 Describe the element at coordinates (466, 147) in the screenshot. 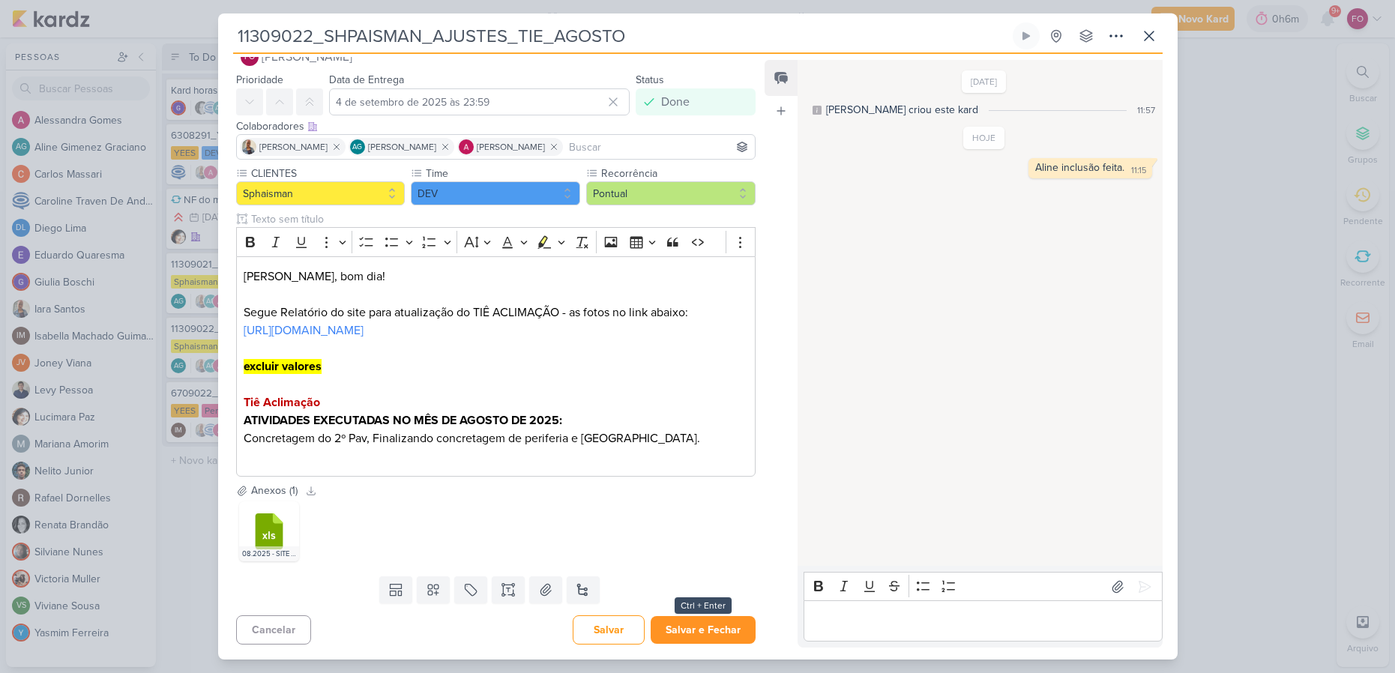

I see `img: Alessandra Gomes` at that location.